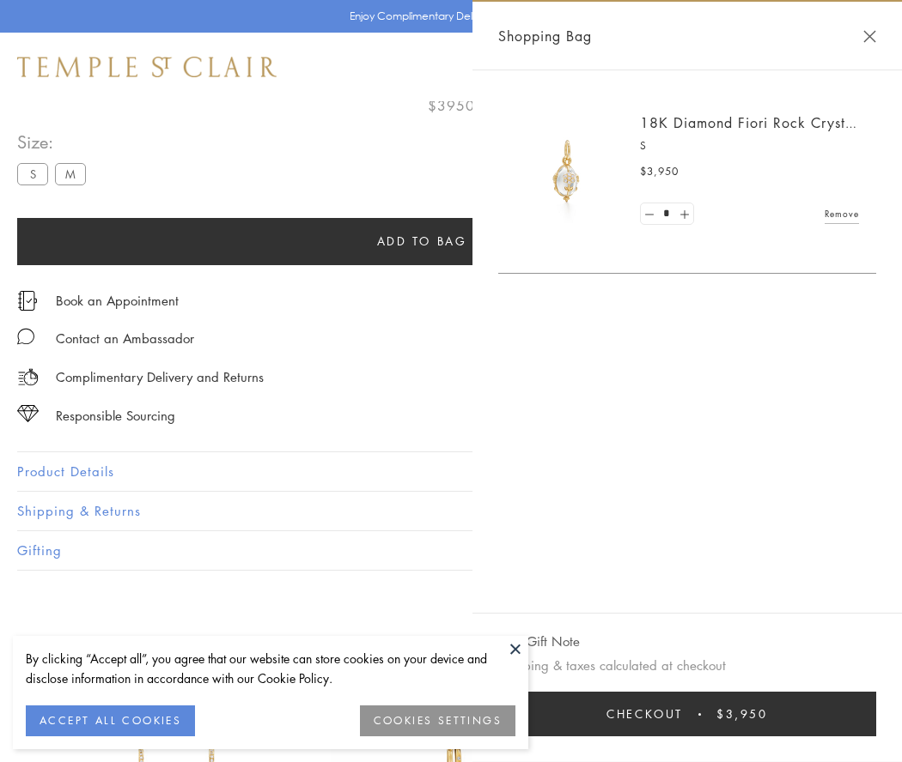 This screenshot has height=762, width=902. Describe the element at coordinates (841, 214) in the screenshot. I see `a: Remove` at that location.